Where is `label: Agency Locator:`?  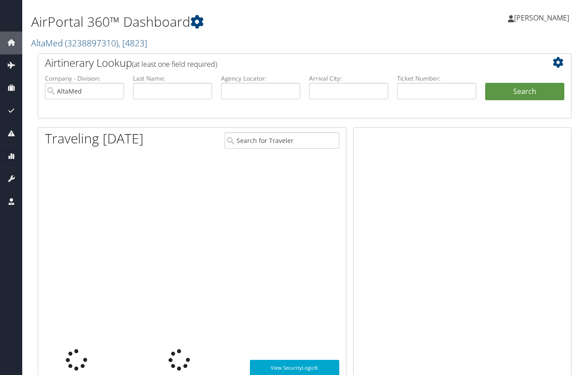 label: Agency Locator: is located at coordinates (261, 78).